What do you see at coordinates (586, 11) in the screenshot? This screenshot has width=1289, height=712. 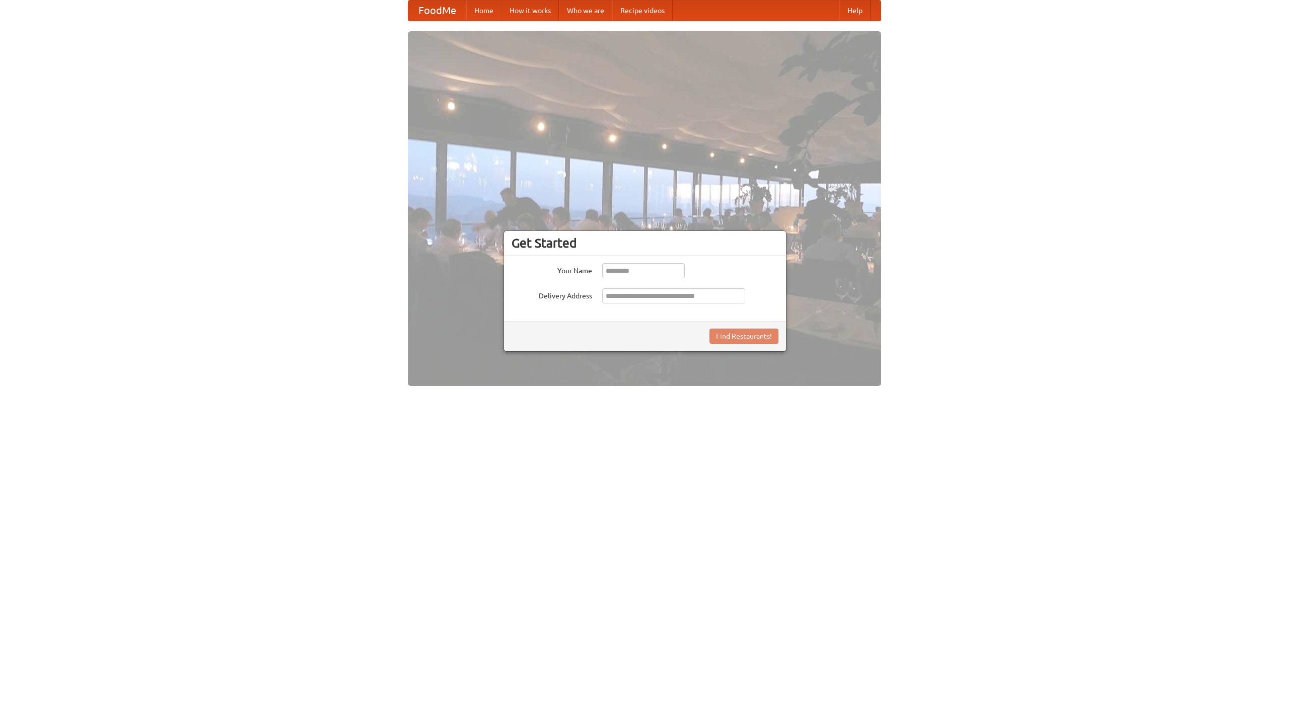 I see `a: Who we are` at bounding box center [586, 11].